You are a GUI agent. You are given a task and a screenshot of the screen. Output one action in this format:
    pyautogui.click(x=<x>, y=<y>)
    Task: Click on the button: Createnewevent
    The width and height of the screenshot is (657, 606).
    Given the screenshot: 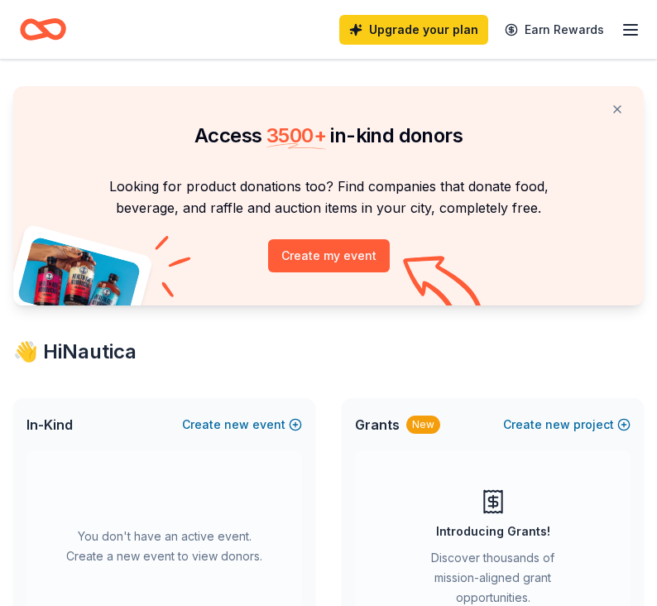 What is the action you would take?
    pyautogui.click(x=242, y=424)
    